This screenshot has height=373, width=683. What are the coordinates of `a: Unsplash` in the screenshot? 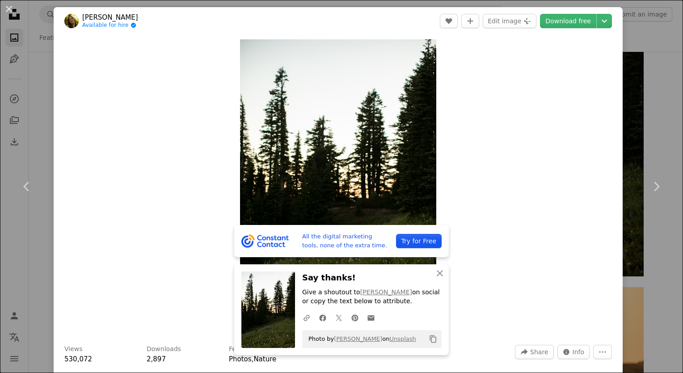 It's located at (403, 339).